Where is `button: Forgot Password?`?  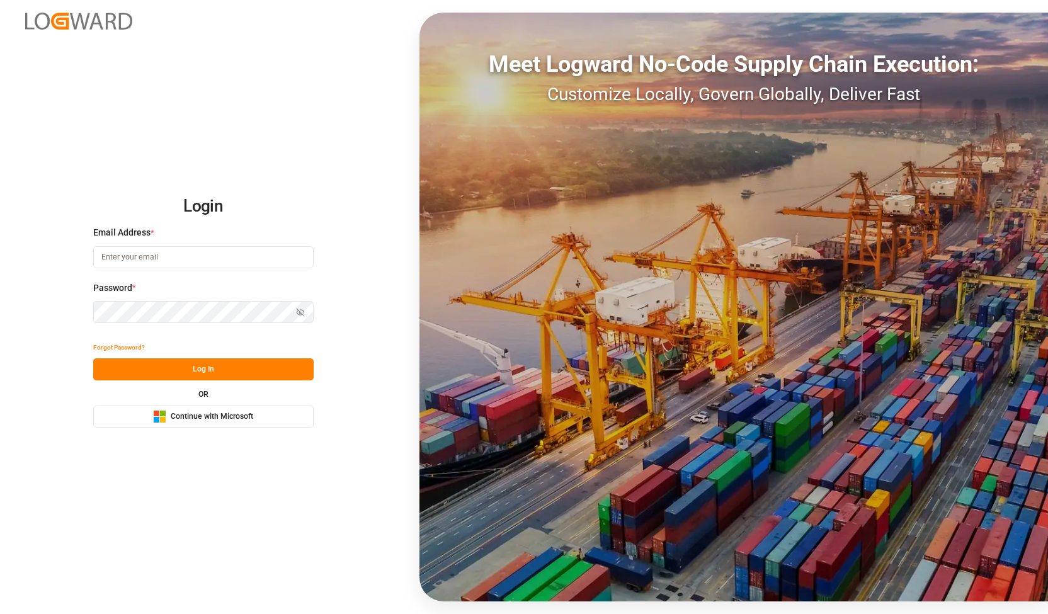 button: Forgot Password? is located at coordinates (119, 347).